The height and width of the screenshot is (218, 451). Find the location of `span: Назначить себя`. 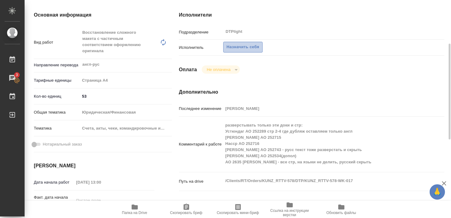

span: Назначить себя is located at coordinates (243, 47).